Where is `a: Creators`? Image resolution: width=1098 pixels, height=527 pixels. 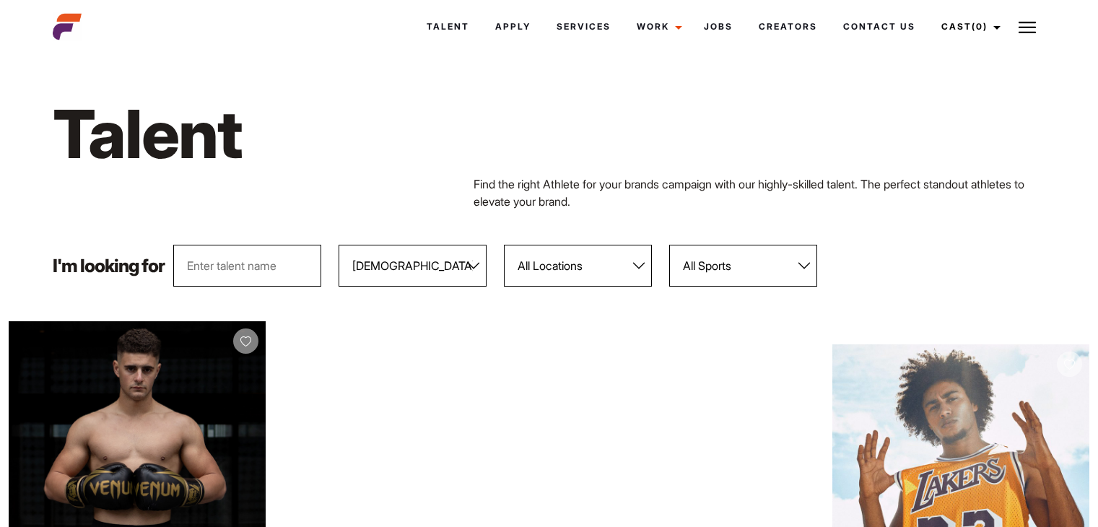
a: Creators is located at coordinates (787, 27).